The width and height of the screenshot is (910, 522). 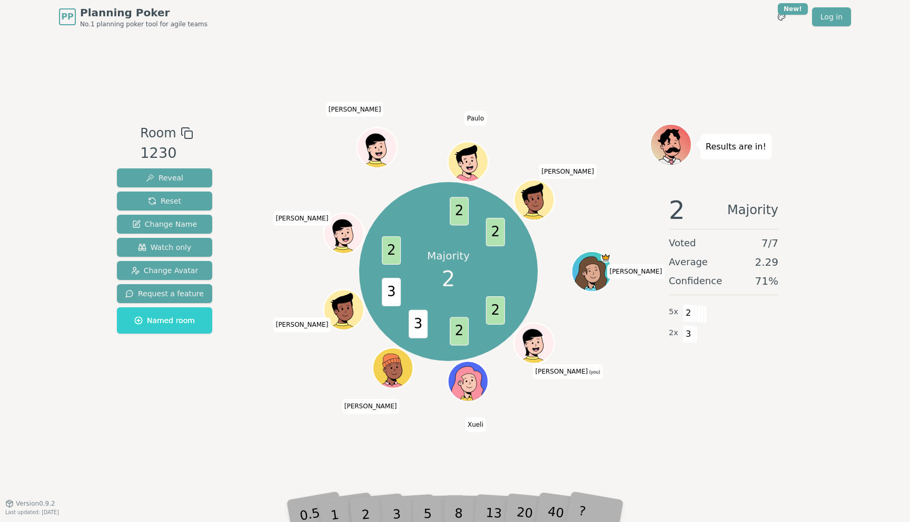 I want to click on button: Reveal, so click(x=164, y=178).